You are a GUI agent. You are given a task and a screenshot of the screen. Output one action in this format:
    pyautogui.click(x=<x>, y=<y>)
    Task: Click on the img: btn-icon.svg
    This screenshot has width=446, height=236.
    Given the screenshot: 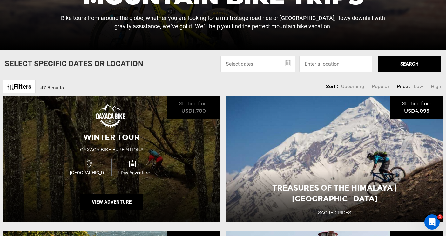 What is the action you would take?
    pyautogui.click(x=10, y=87)
    